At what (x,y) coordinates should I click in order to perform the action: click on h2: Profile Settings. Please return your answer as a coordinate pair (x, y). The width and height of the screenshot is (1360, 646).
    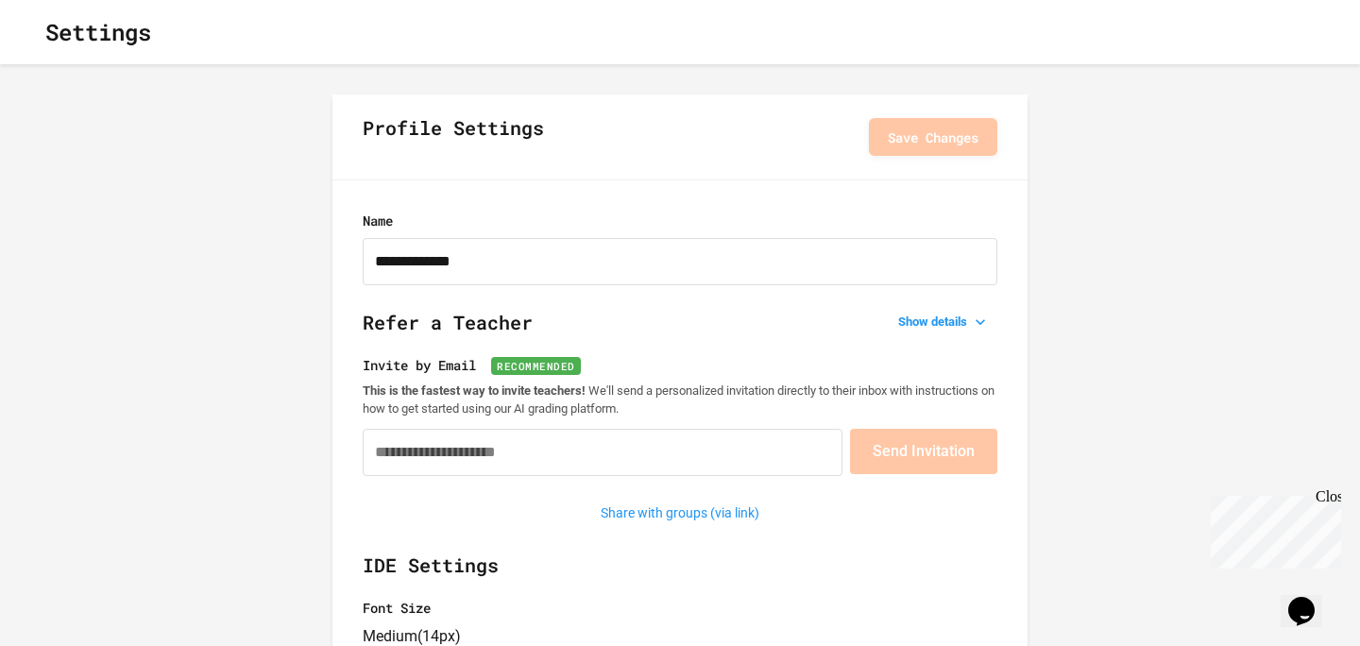
    Looking at the image, I should click on (453, 137).